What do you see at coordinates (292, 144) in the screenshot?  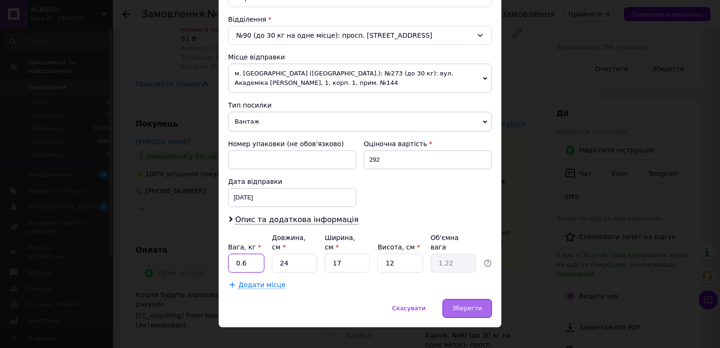 I see `div: Номер упаковки (не обов'язково)` at bounding box center [292, 144].